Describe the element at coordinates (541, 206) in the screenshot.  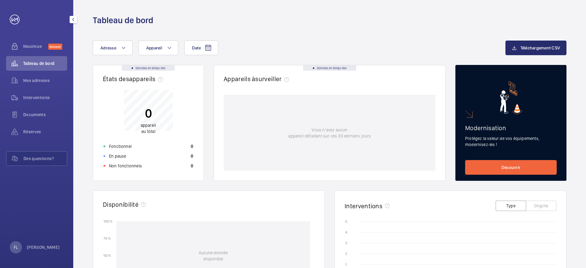
I see `button: Origine` at that location.